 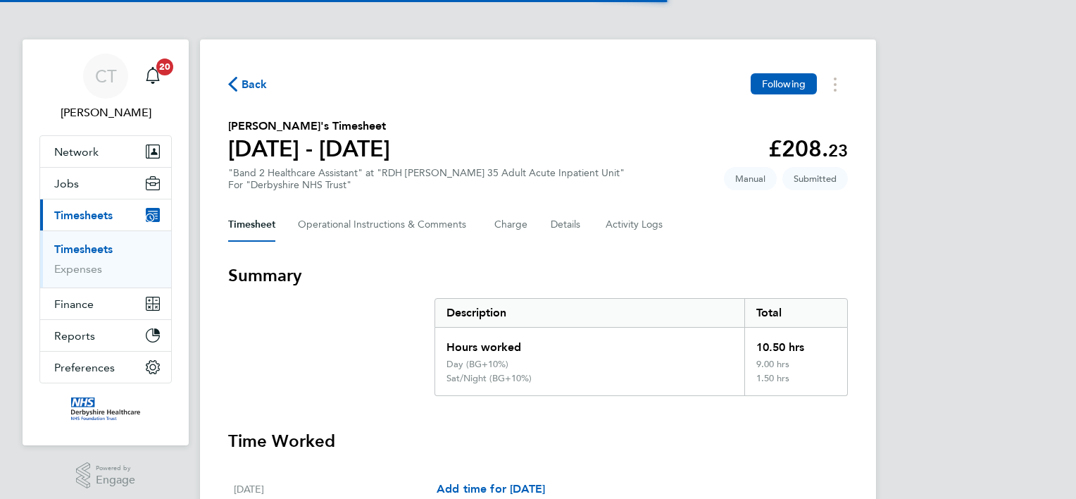 What do you see at coordinates (489, 378) in the screenshot?
I see `div: Sat/Night (BG+10%)` at bounding box center [489, 378].